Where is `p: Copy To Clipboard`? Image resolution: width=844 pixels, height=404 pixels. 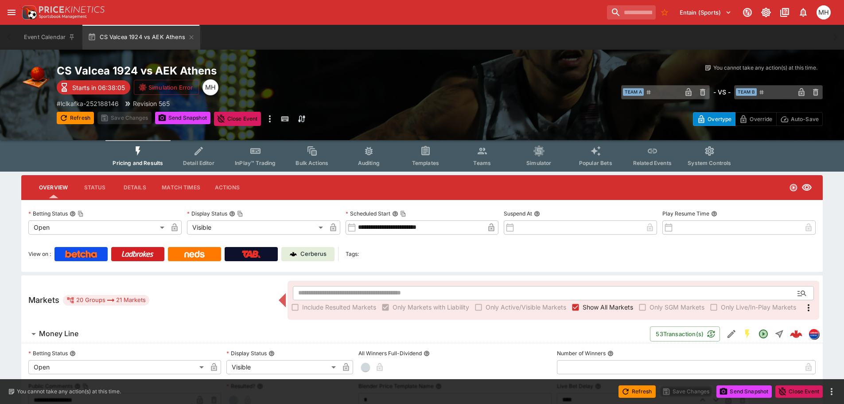
p: Copy To Clipboard is located at coordinates (88, 103).